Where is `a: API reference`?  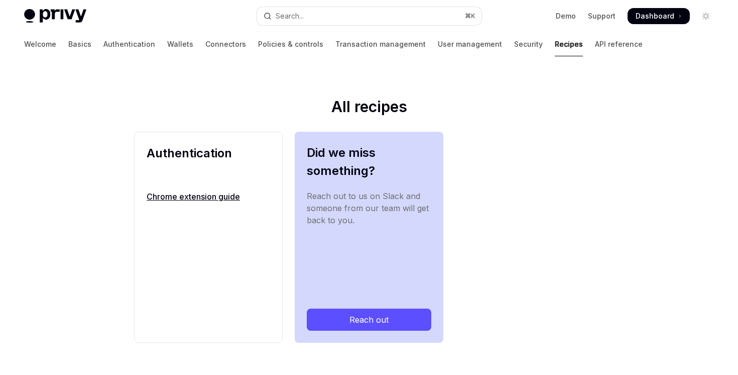
a: API reference is located at coordinates (619, 44).